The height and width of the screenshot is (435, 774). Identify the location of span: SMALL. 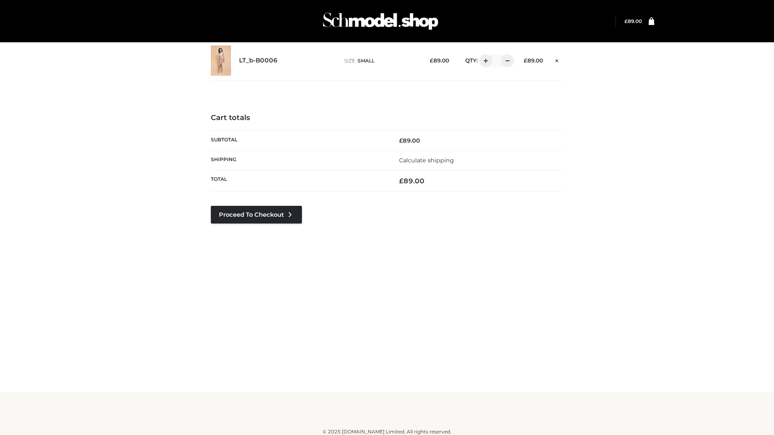
(366, 60).